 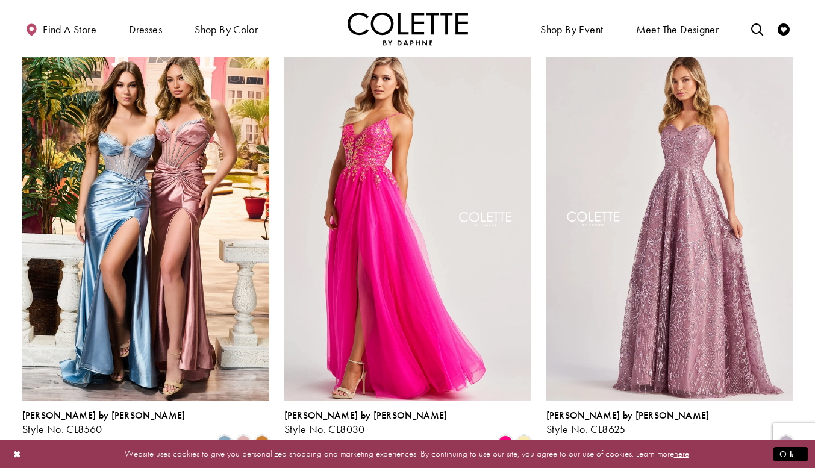 I want to click on a: Visit Colette by Daphne Style No. CL8560 Page, so click(x=146, y=221).